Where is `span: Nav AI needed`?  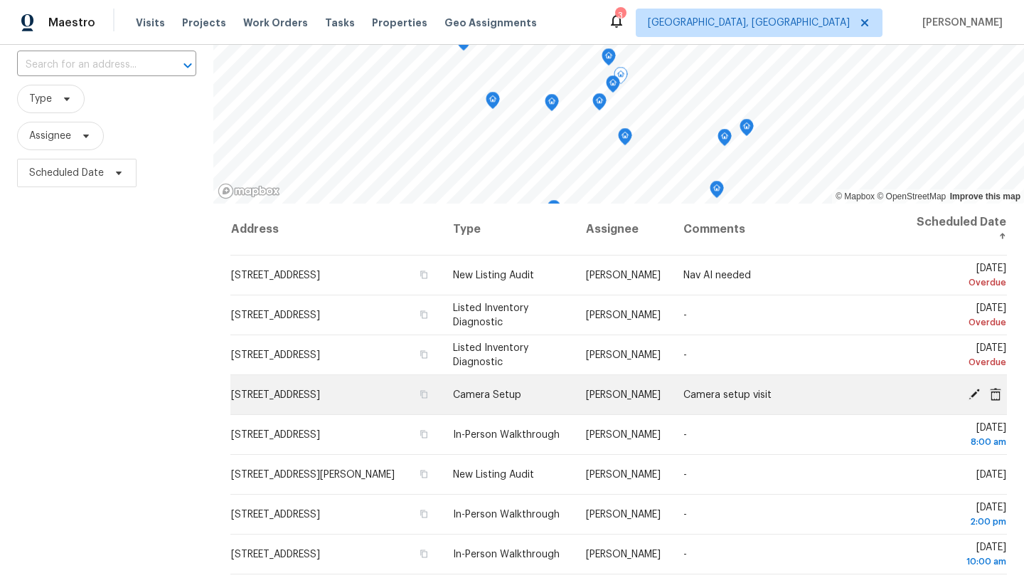
span: Nav AI needed is located at coordinates (717, 275).